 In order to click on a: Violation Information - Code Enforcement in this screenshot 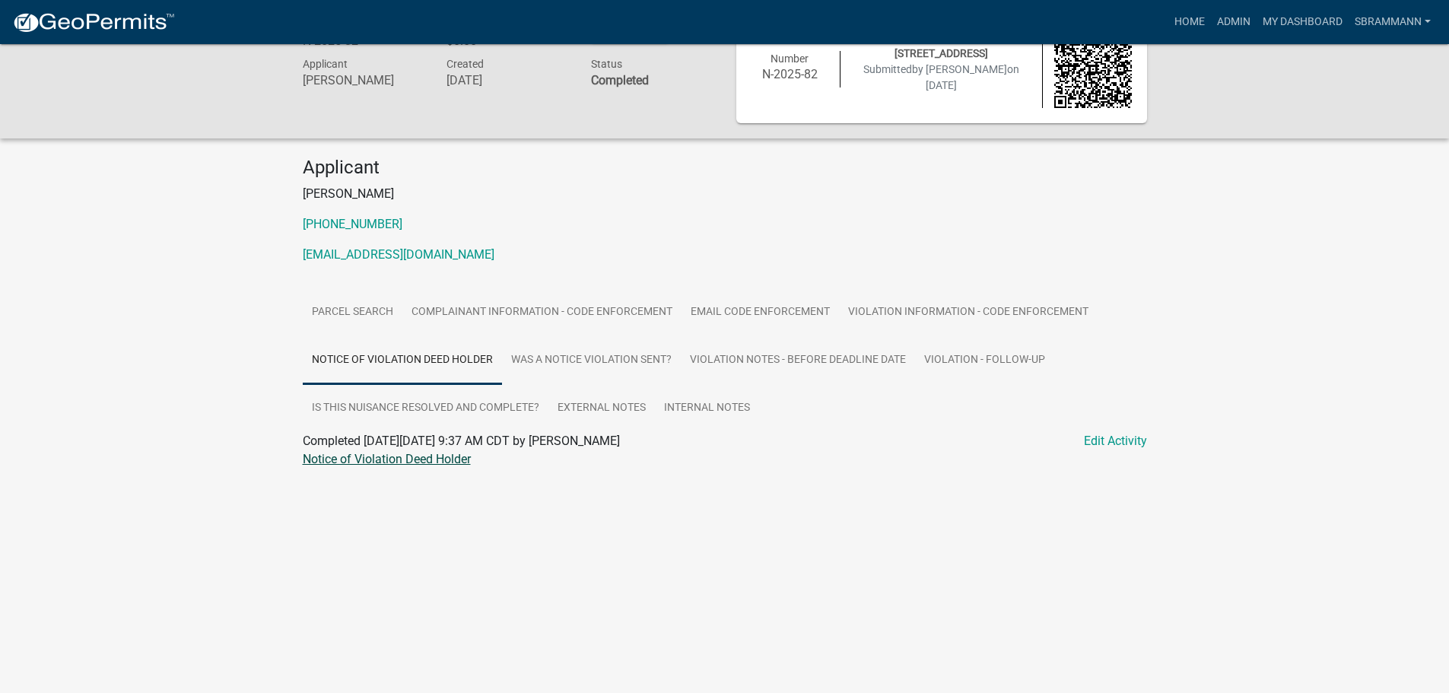, I will do `click(968, 313)`.